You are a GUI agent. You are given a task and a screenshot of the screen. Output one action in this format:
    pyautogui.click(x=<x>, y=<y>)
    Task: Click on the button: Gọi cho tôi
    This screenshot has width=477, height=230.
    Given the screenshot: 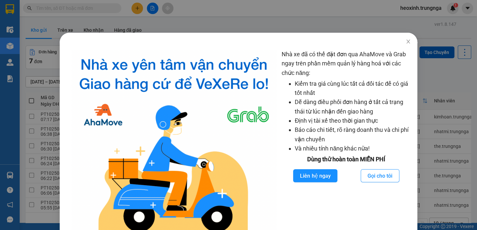 What is the action you would take?
    pyautogui.click(x=380, y=176)
    